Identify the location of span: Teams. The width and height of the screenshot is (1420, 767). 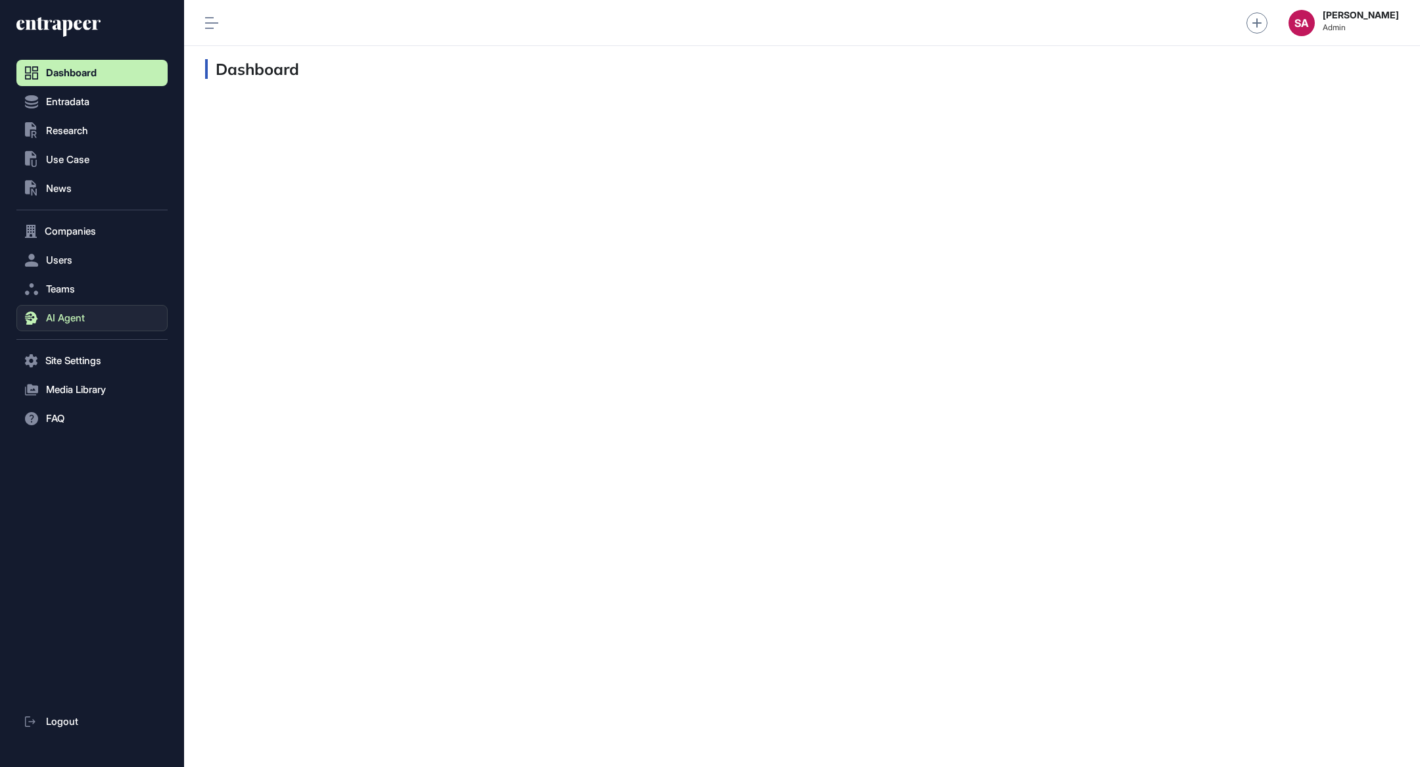
(60, 289).